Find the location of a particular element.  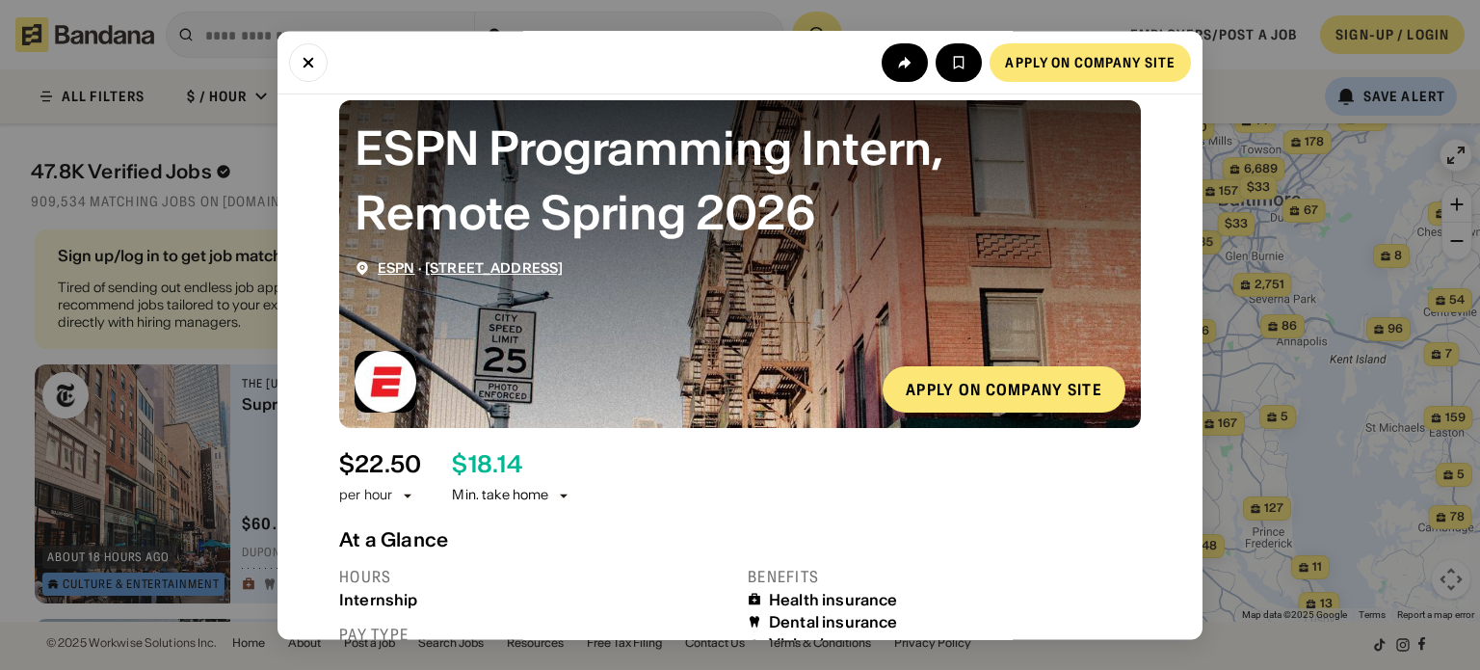

div: At a Glance is located at coordinates (740, 539).